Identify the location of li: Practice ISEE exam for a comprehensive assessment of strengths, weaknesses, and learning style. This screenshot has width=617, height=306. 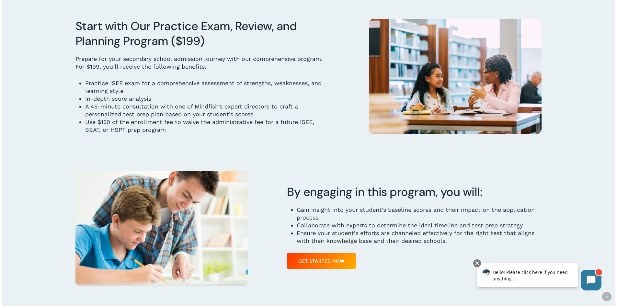
(208, 87).